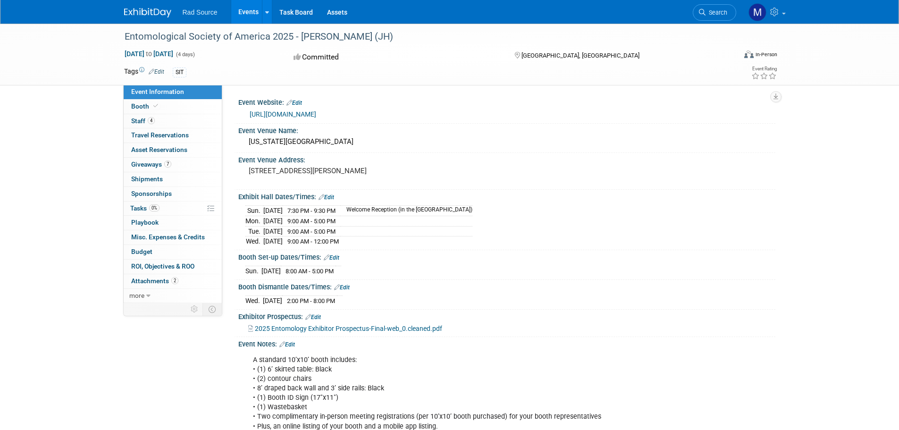 The width and height of the screenshot is (899, 430). What do you see at coordinates (194, 309) in the screenshot?
I see `td: Personalize Event Tab Strip` at bounding box center [194, 309].